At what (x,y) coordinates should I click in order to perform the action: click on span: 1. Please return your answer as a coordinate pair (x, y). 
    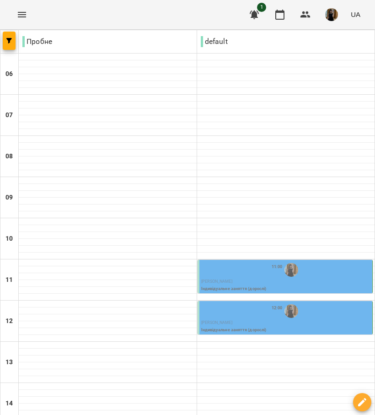
    Looking at the image, I should click on (262, 7).